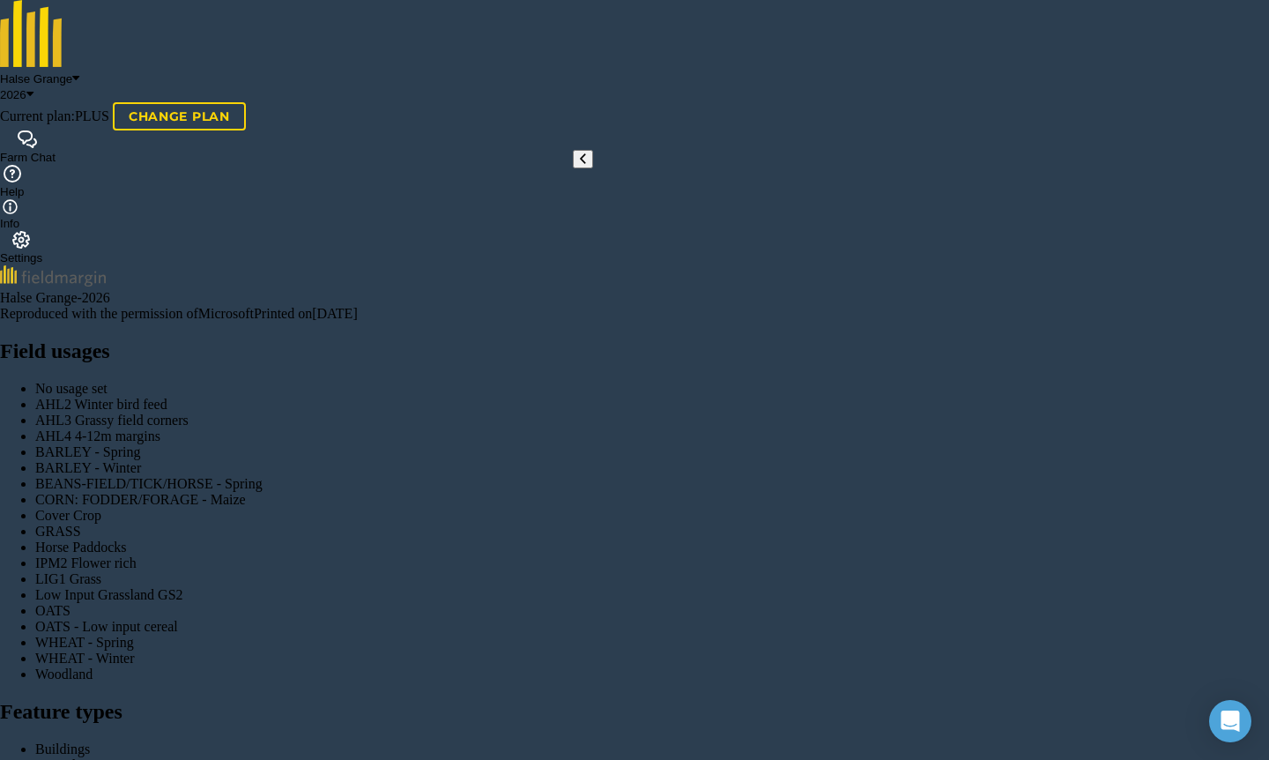  Describe the element at coordinates (652, 658) in the screenshot. I see `div: WHEAT - Winter` at that location.